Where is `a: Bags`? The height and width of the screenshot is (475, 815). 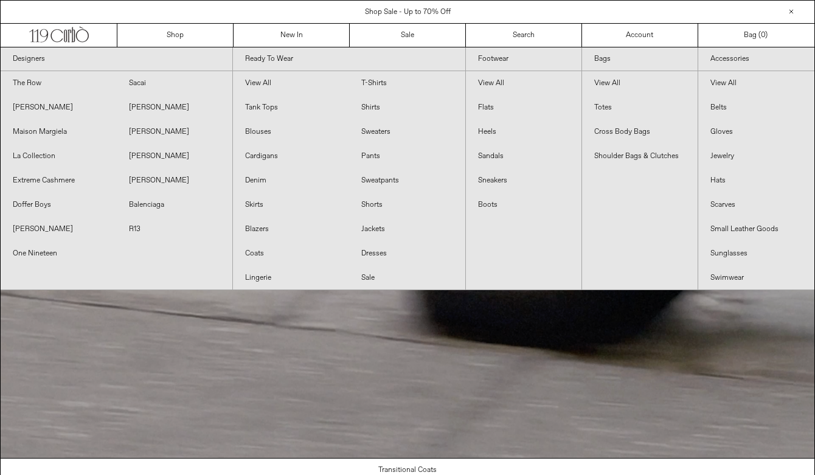
a: Bags is located at coordinates (640, 59).